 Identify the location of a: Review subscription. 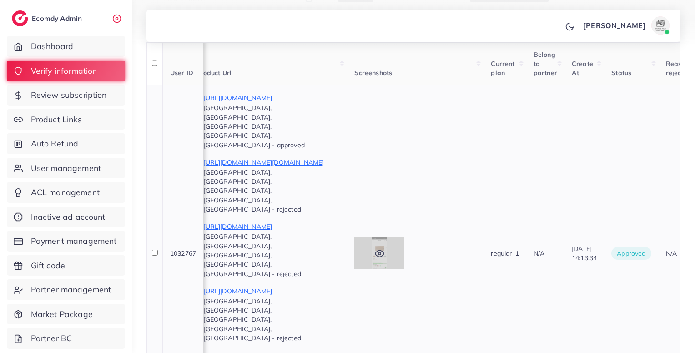
(66, 95).